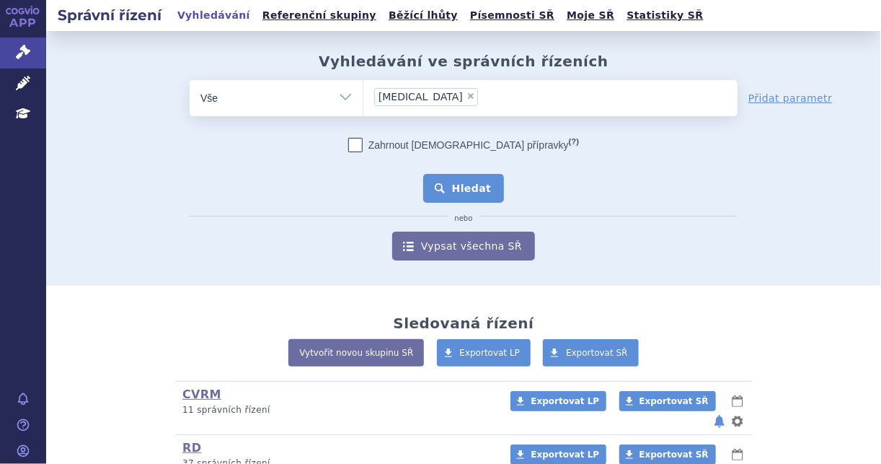 The image size is (881, 464). I want to click on h2: Sledovaná řízení, so click(463, 323).